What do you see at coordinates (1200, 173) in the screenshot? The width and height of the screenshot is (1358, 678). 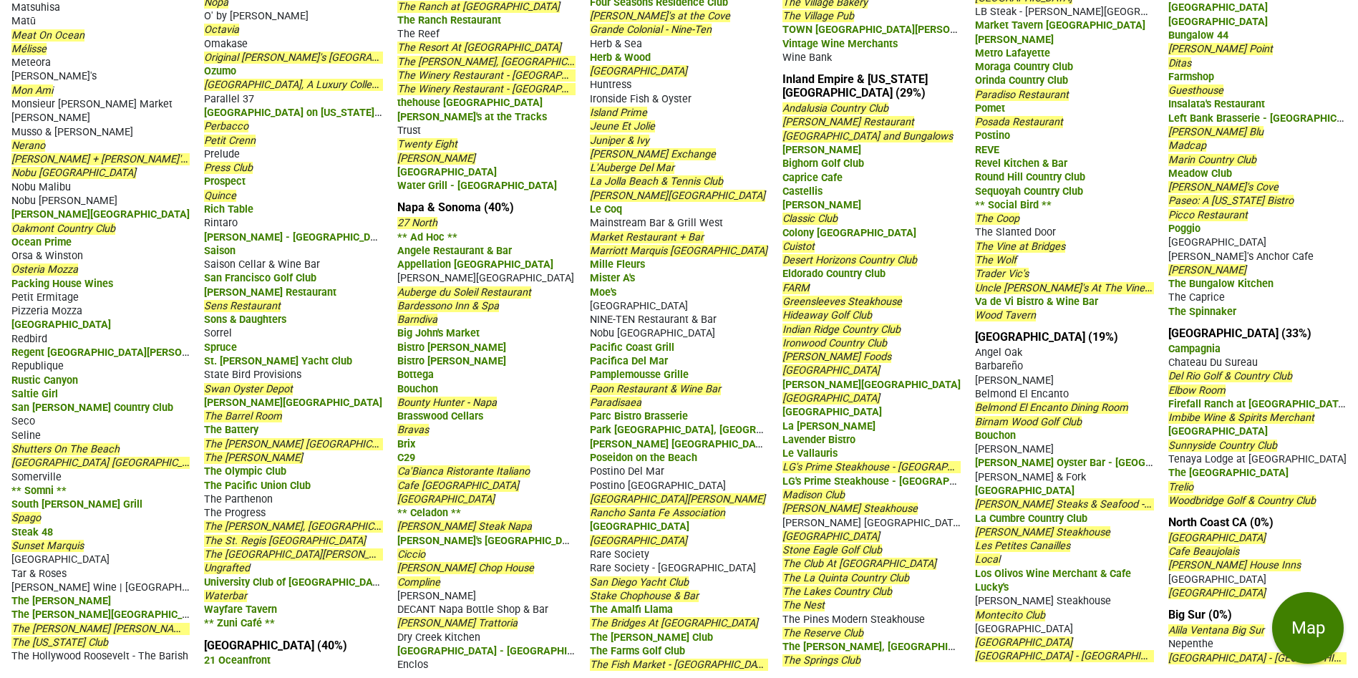 I see `span: Meadow Club` at bounding box center [1200, 173].